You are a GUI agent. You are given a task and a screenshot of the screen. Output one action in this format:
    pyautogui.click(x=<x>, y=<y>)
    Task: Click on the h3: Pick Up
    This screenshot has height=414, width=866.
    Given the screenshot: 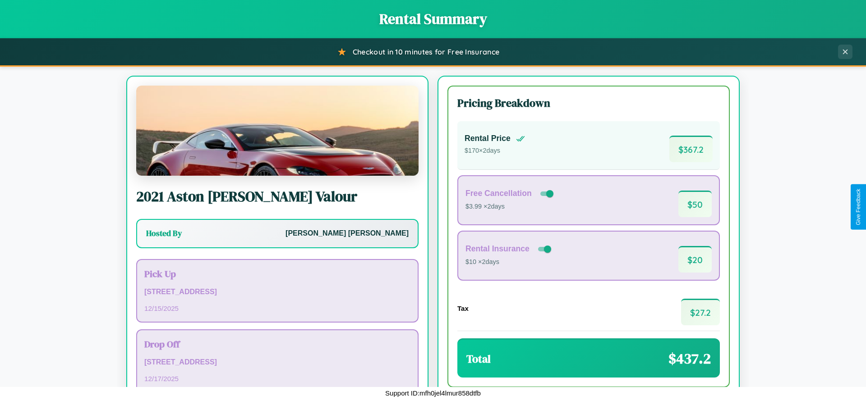 What is the action you would take?
    pyautogui.click(x=277, y=274)
    